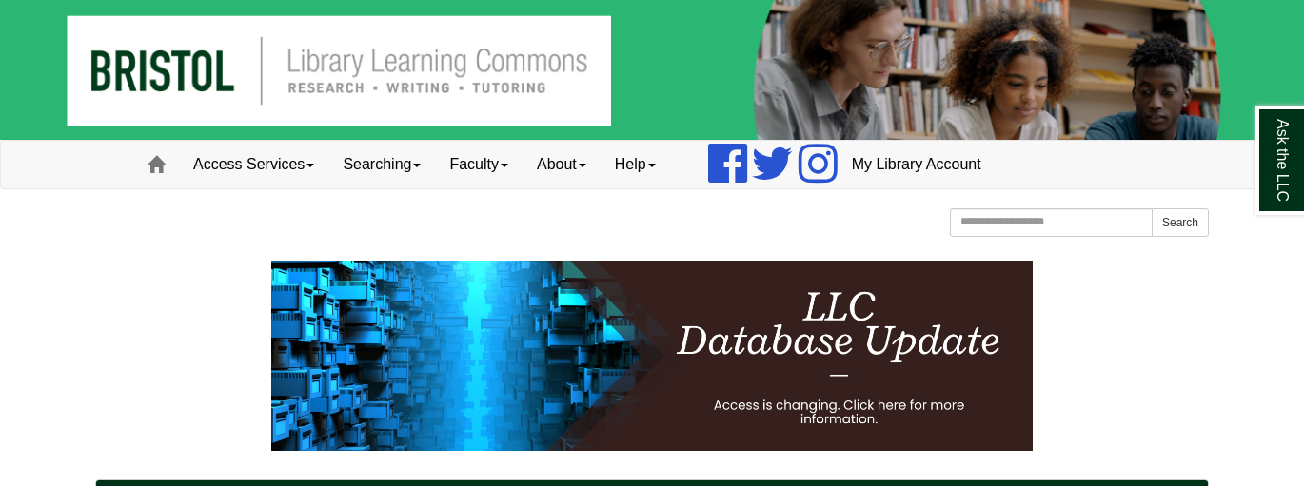  Describe the element at coordinates (917, 165) in the screenshot. I see `a: My Library Account` at that location.